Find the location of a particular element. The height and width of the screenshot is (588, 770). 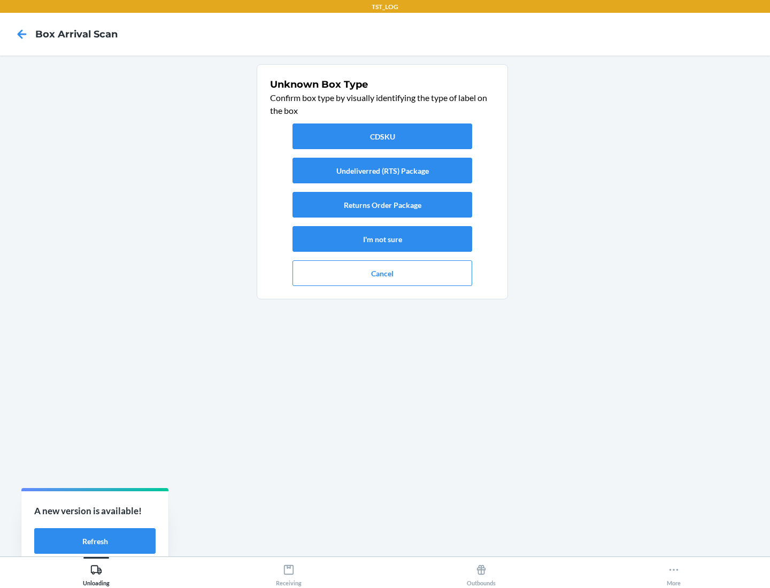

p: TST_LOG is located at coordinates (385, 7).